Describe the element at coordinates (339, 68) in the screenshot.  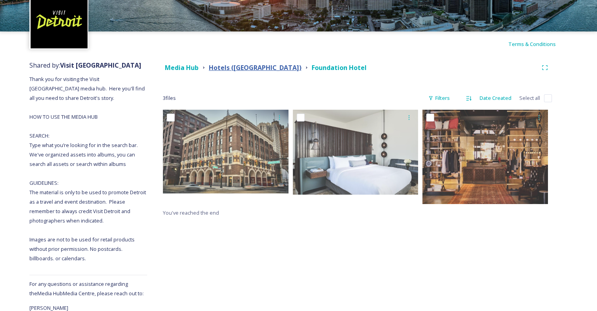
I see `strong: Foundation Hotel` at that location.